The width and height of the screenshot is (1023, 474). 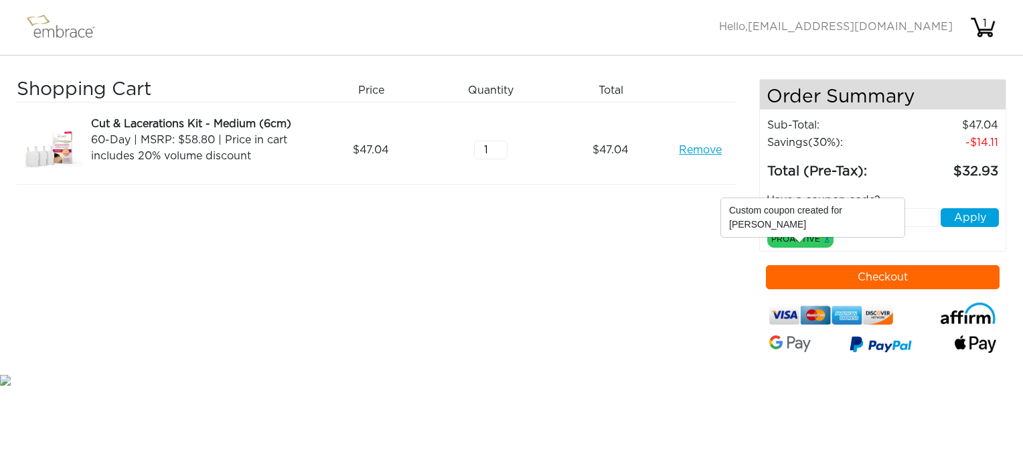 What do you see at coordinates (198, 124) in the screenshot?
I see `div: Cut & Lacerations Kit - Medium (6cm)` at bounding box center [198, 124].